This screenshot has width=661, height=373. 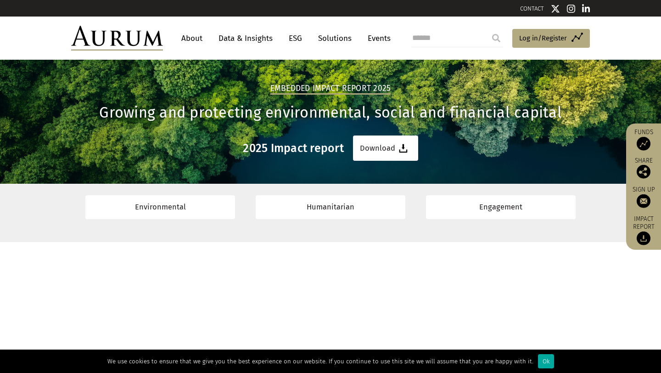 I want to click on a: ESG, so click(x=295, y=38).